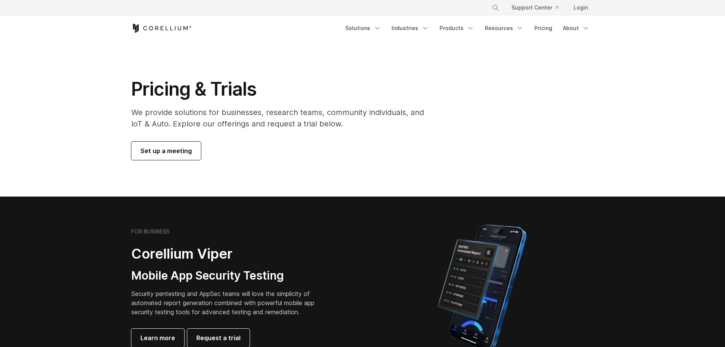 The width and height of the screenshot is (725, 347). What do you see at coordinates (504, 28) in the screenshot?
I see `a: Resources` at bounding box center [504, 28].